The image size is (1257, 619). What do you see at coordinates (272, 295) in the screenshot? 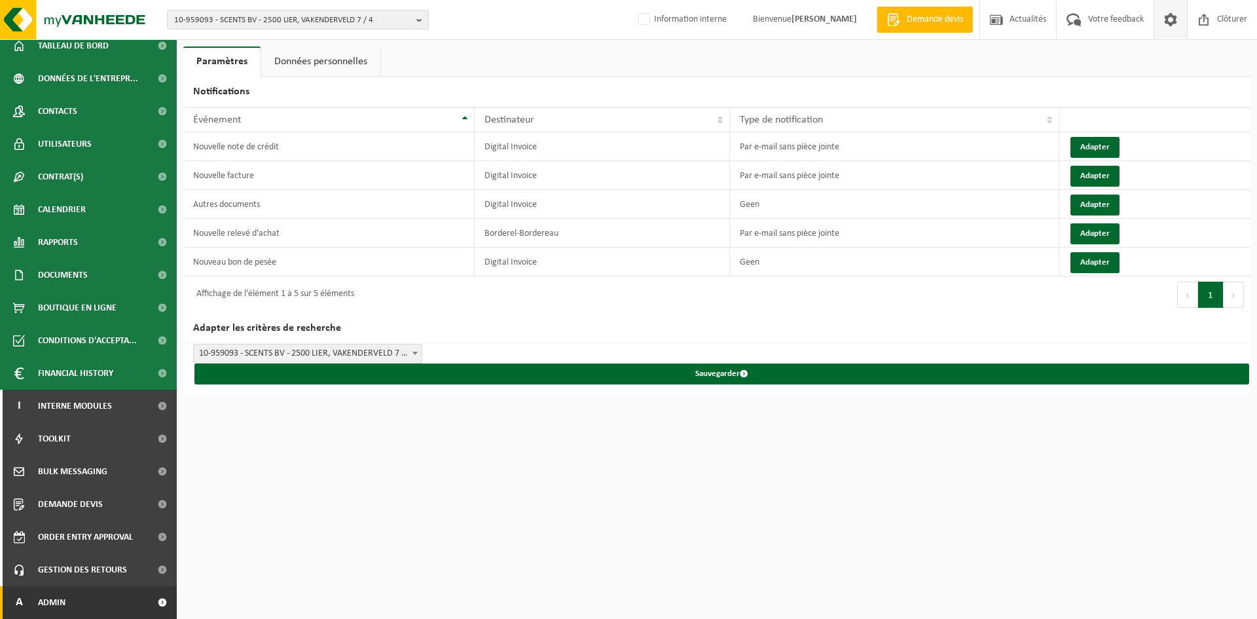
I see `div: Affichage de l'élément 1 à 5 sur 5 éléments` at bounding box center [272, 295].